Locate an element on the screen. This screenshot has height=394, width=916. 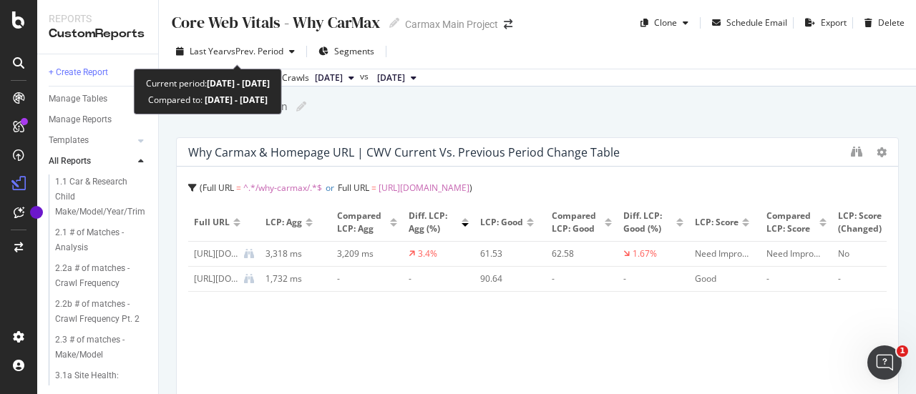
span: Compared LCP: Score is located at coordinates (790, 222).